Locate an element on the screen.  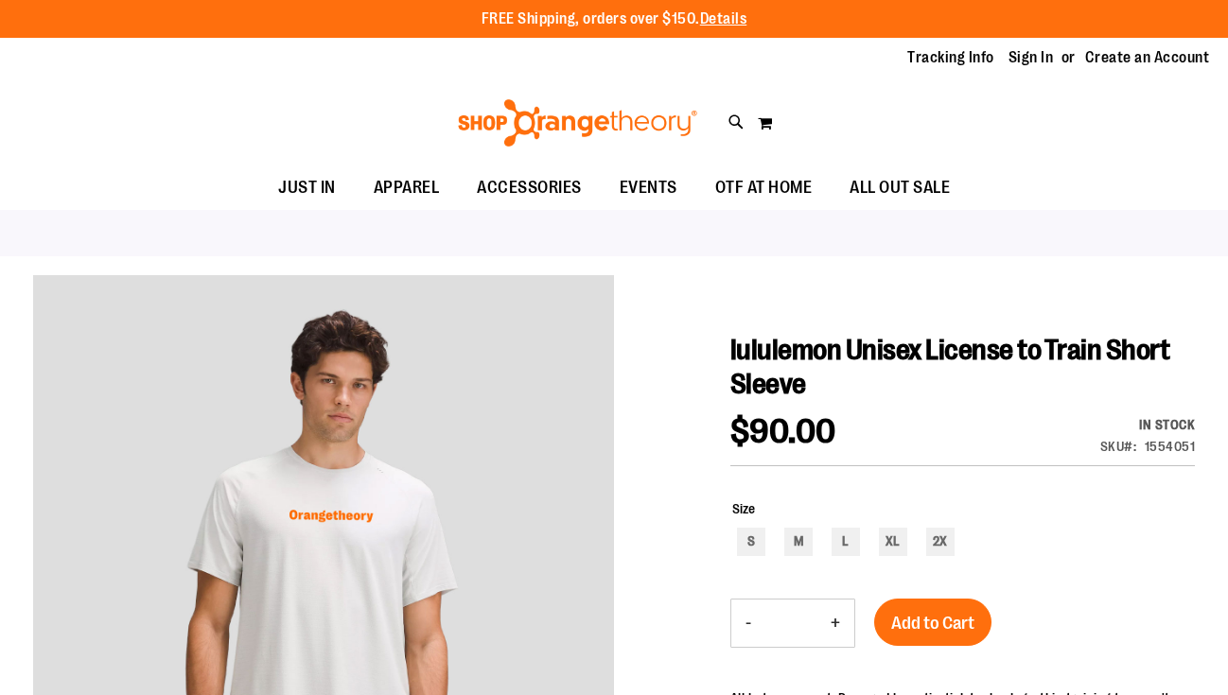
a: Sign In is located at coordinates (1031, 58).